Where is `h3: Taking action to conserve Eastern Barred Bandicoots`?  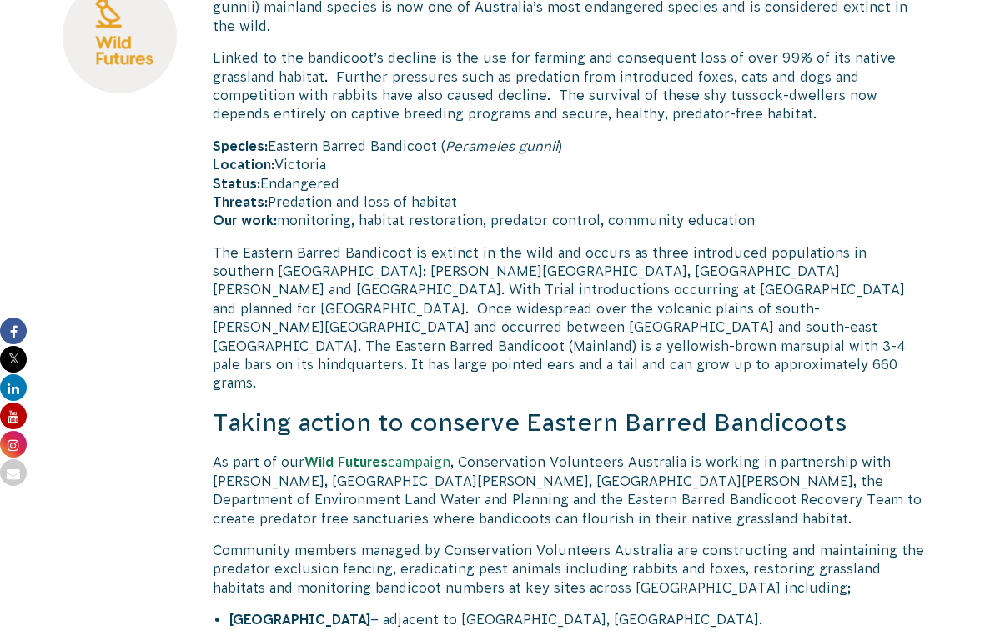
h3: Taking action to conserve Eastern Barred Bandicoots is located at coordinates (570, 423).